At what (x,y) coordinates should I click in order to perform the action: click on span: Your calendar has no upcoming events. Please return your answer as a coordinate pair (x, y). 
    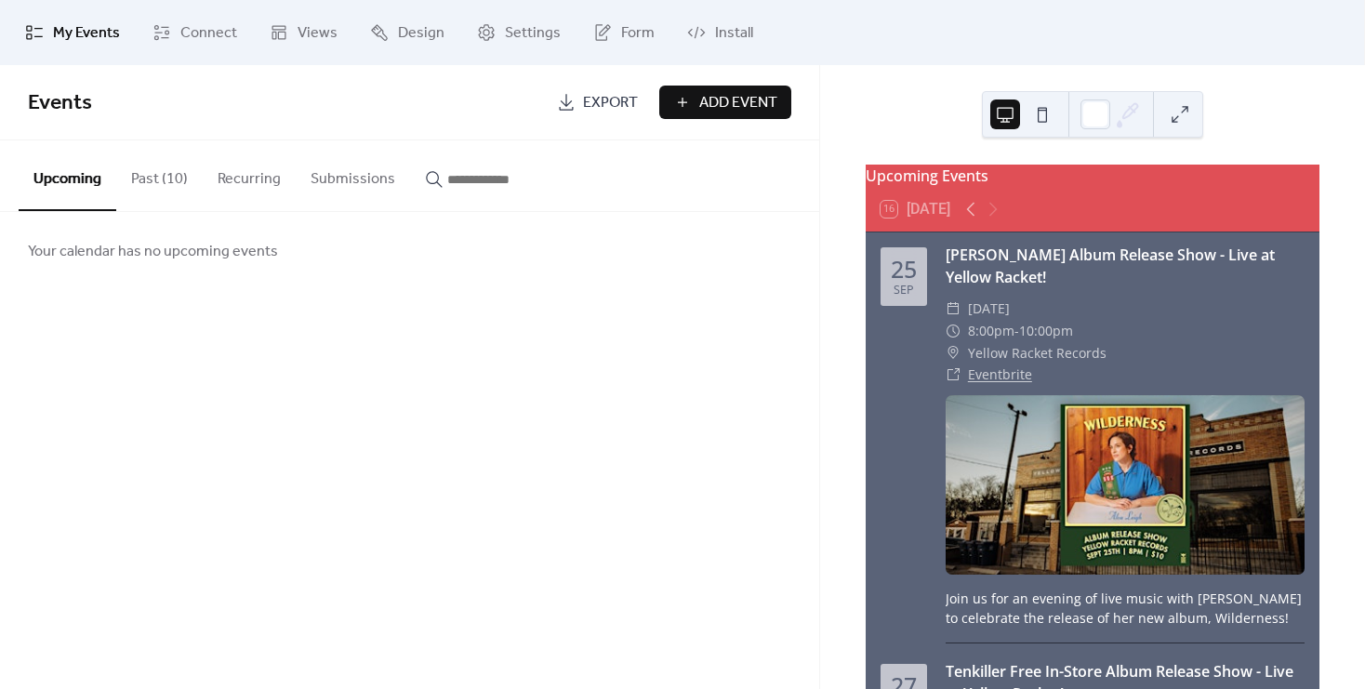
    Looking at the image, I should click on (152, 252).